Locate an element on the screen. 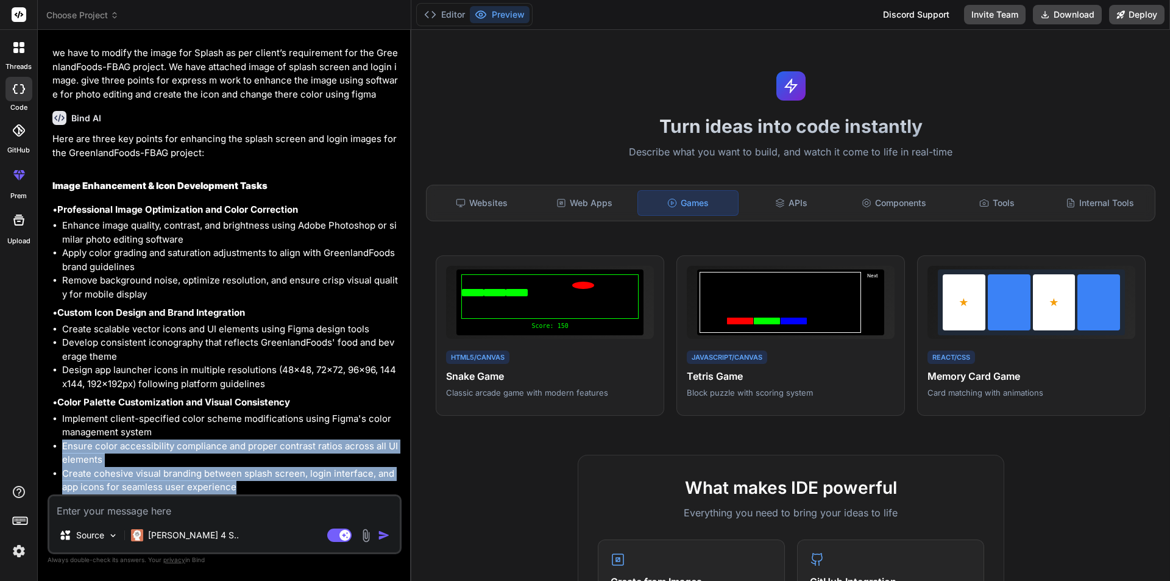  div: HTML5/Canvas is located at coordinates (478, 357).